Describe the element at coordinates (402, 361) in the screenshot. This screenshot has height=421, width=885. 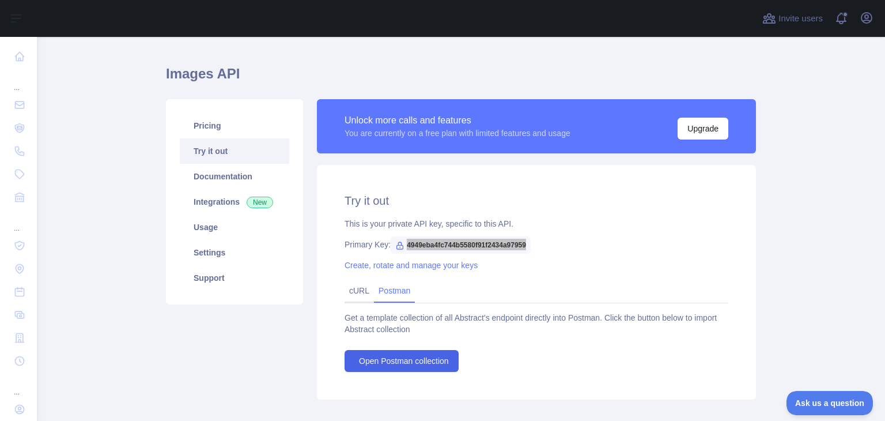
I see `a: Open Postman collection` at that location.